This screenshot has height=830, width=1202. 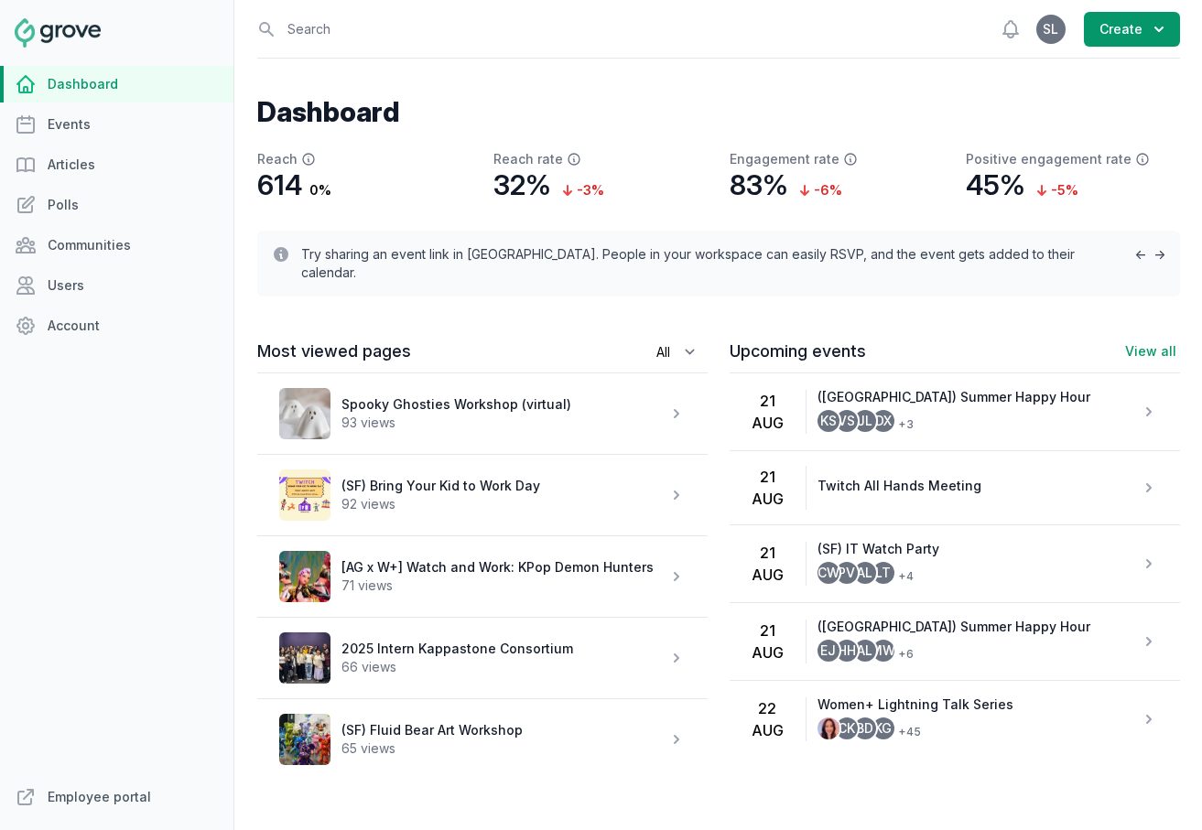 What do you see at coordinates (1132, 29) in the screenshot?
I see `button: Create` at bounding box center [1132, 29].